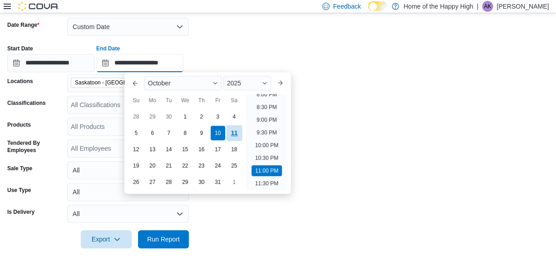  I want to click on button: Run Report, so click(163, 239).